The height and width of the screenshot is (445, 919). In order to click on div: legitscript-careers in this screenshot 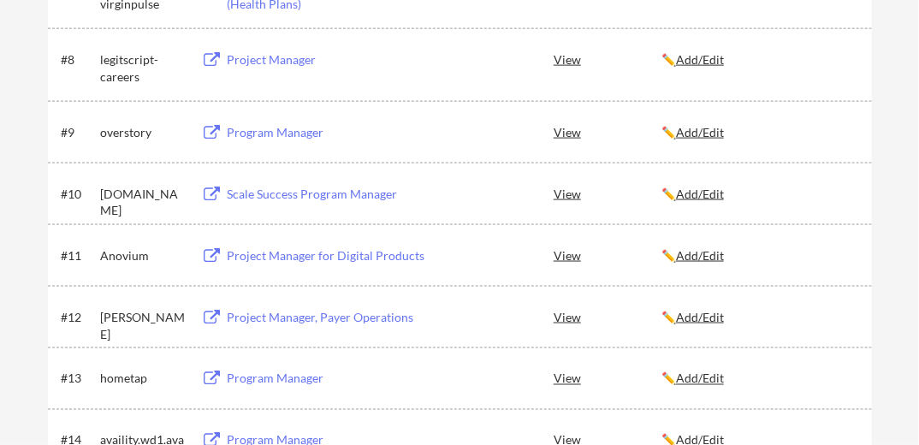, I will do `click(143, 68)`.